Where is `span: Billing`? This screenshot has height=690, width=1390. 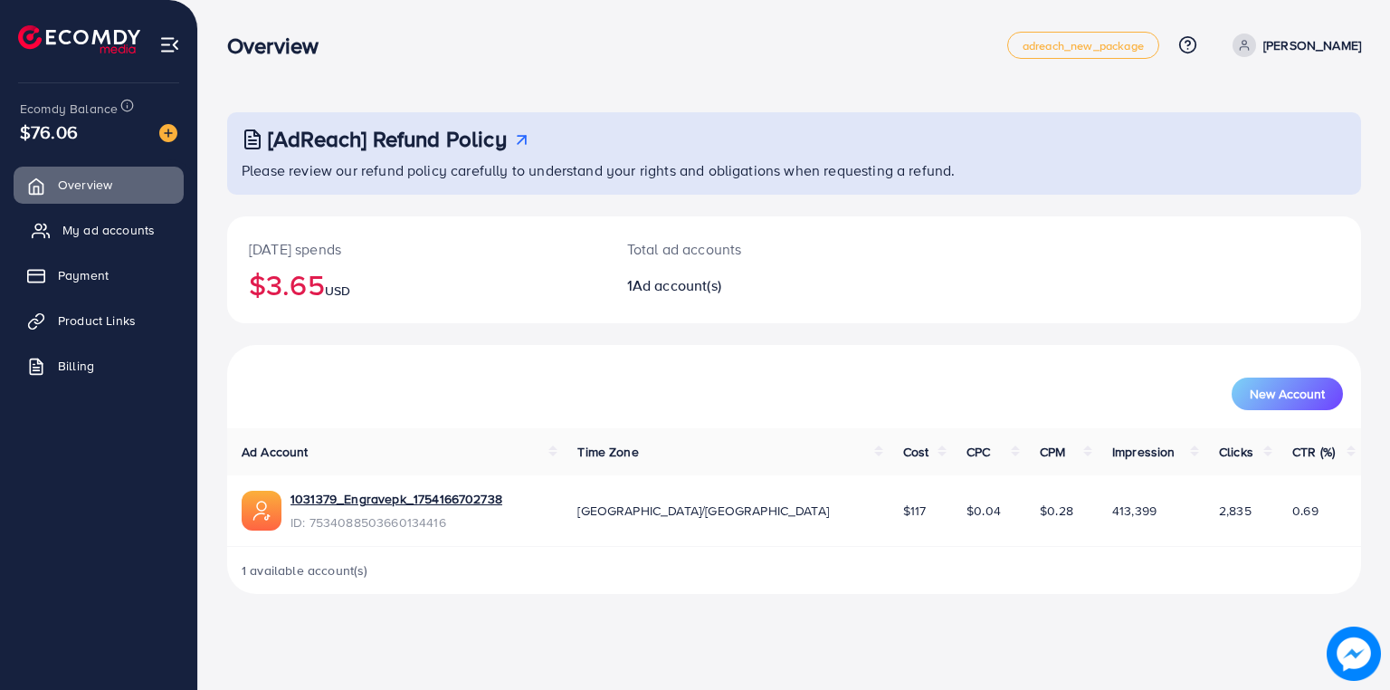 span: Billing is located at coordinates (76, 366).